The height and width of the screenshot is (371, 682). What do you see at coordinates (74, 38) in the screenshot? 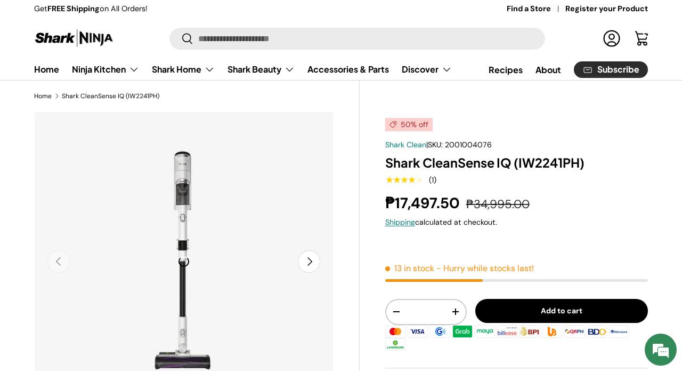
I see `a: Shark Ninja Philippines` at bounding box center [74, 38].